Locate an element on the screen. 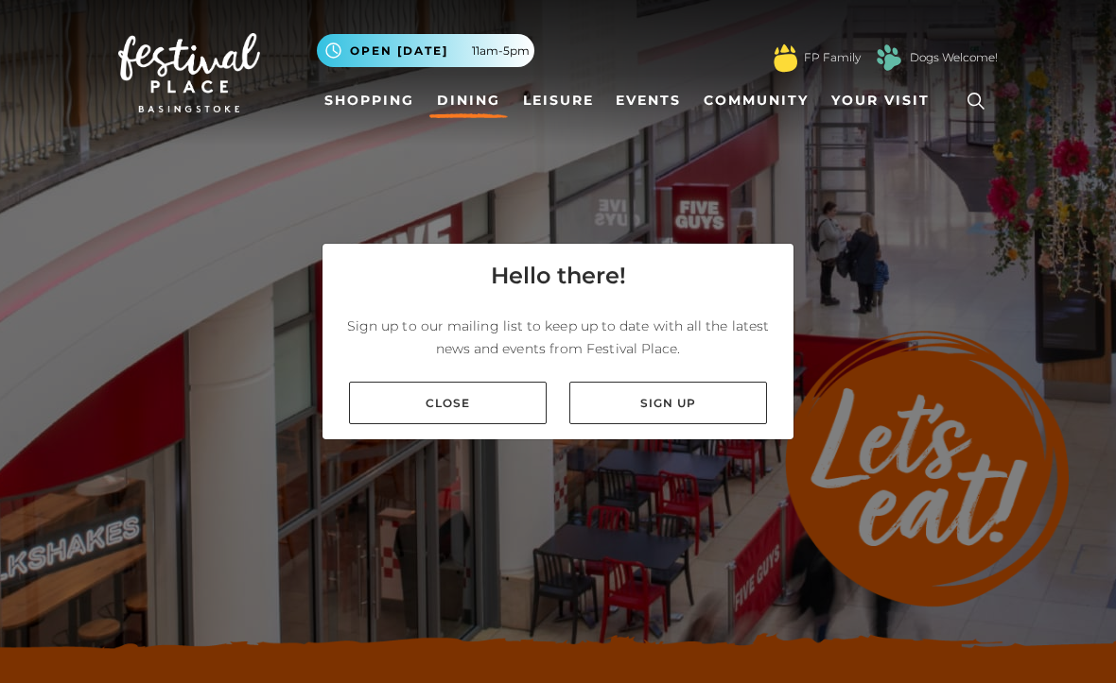  a: Community is located at coordinates (755, 100).